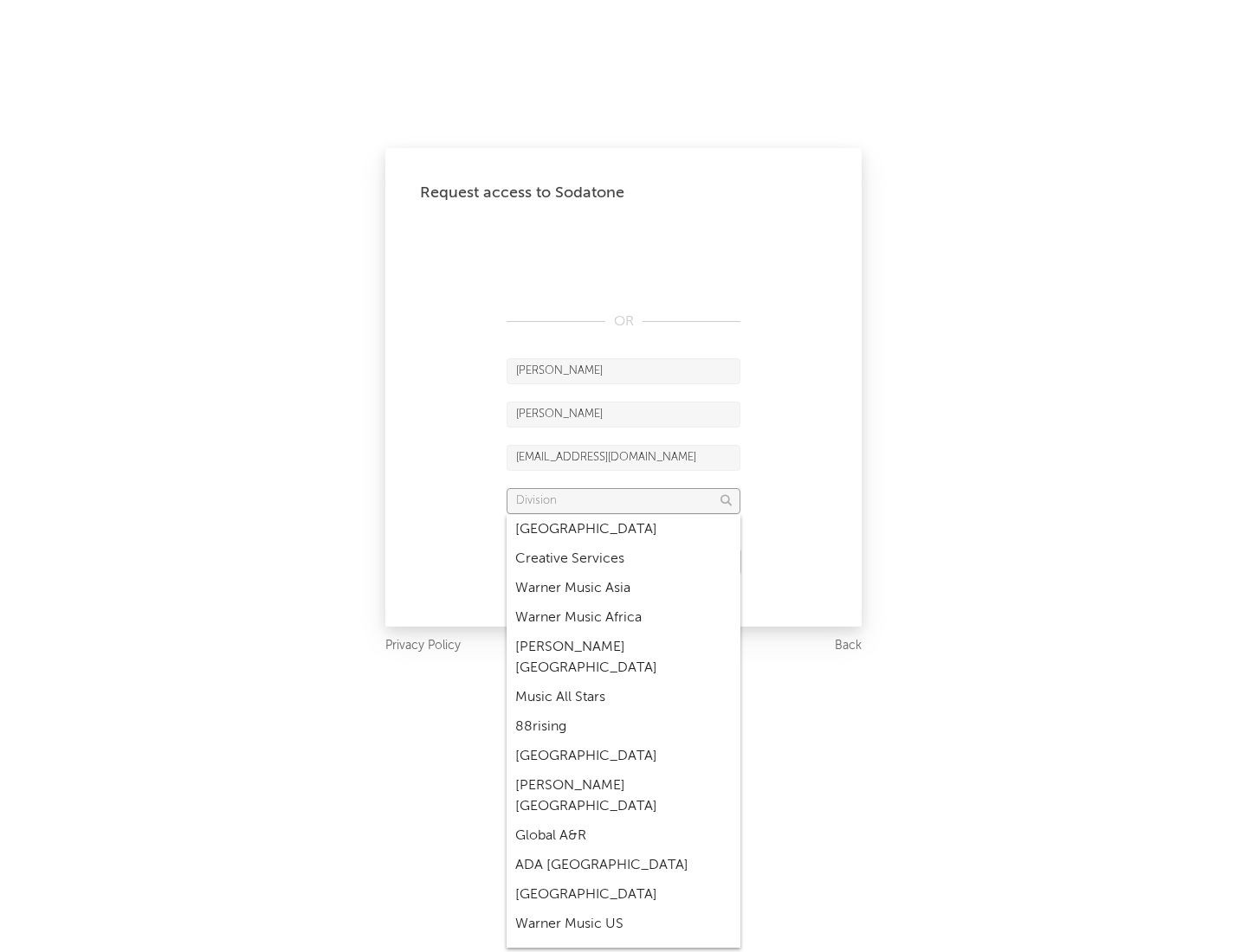 The width and height of the screenshot is (1247, 952). I want to click on input: Email, so click(624, 458).